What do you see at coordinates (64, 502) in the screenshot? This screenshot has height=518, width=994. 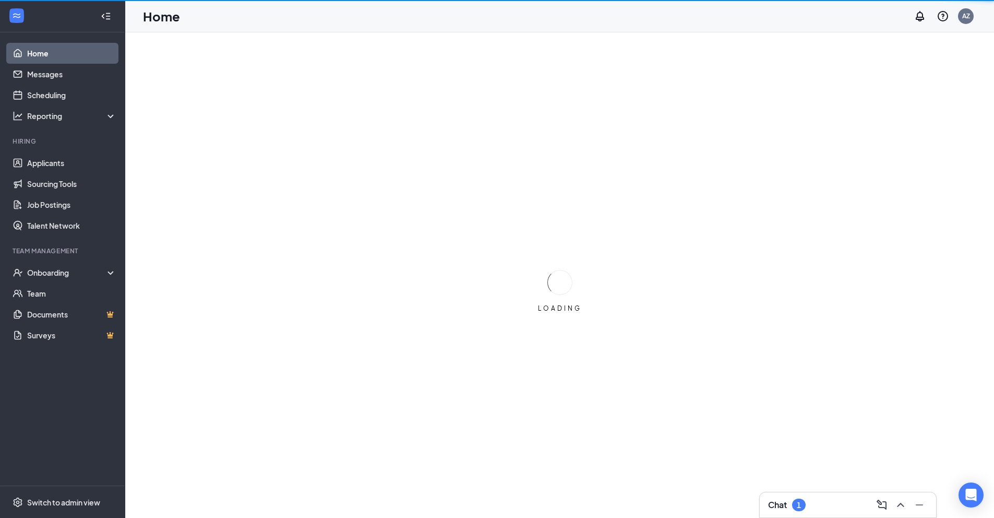 I see `div: Switch to admin view` at bounding box center [64, 502].